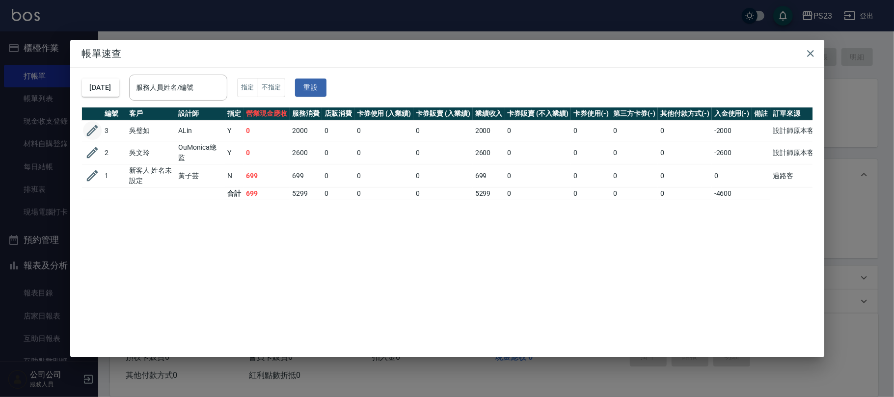 The image size is (894, 397). I want to click on th: 入金使用(-), so click(732, 114).